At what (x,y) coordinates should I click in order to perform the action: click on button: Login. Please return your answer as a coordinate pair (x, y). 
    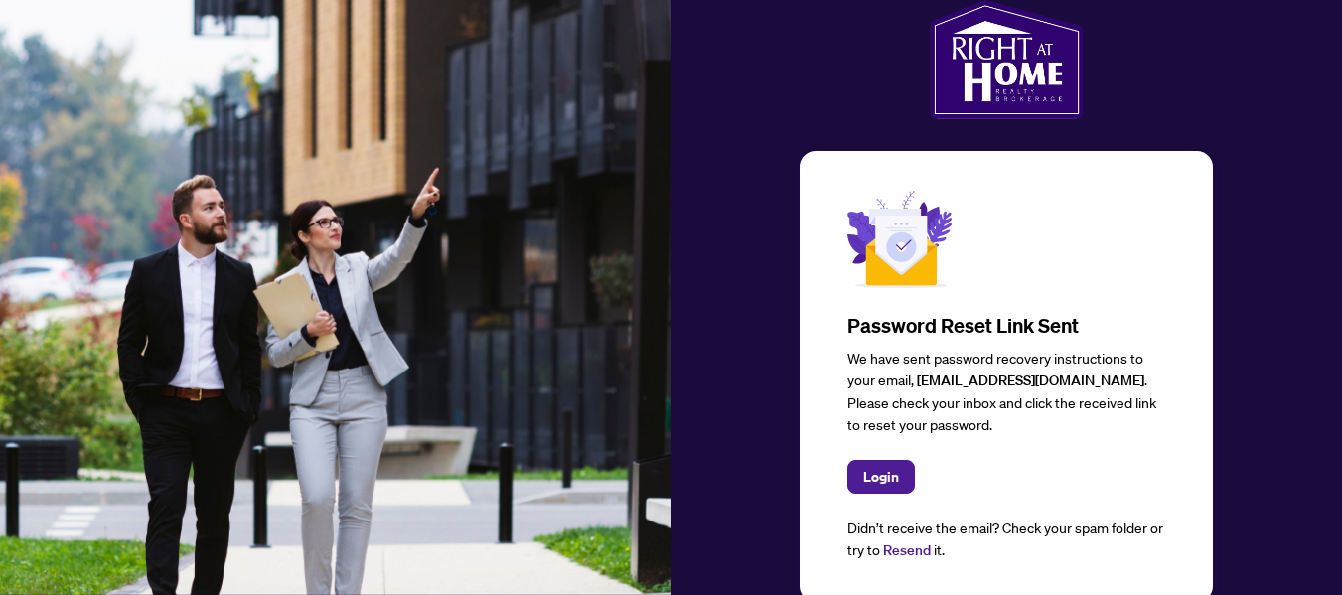
    Looking at the image, I should click on (881, 477).